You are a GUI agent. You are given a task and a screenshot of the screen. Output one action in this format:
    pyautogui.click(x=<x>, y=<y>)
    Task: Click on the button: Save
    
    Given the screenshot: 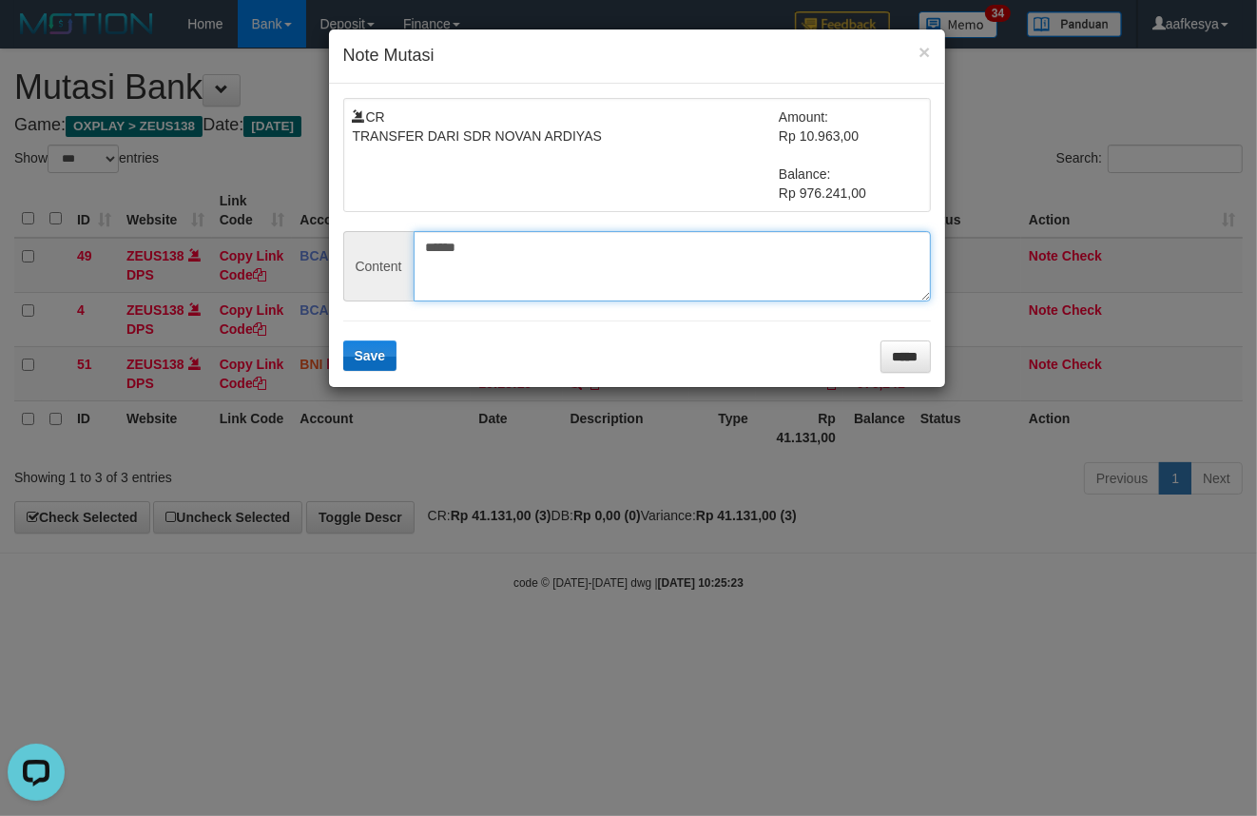 What is the action you would take?
    pyautogui.click(x=370, y=356)
    